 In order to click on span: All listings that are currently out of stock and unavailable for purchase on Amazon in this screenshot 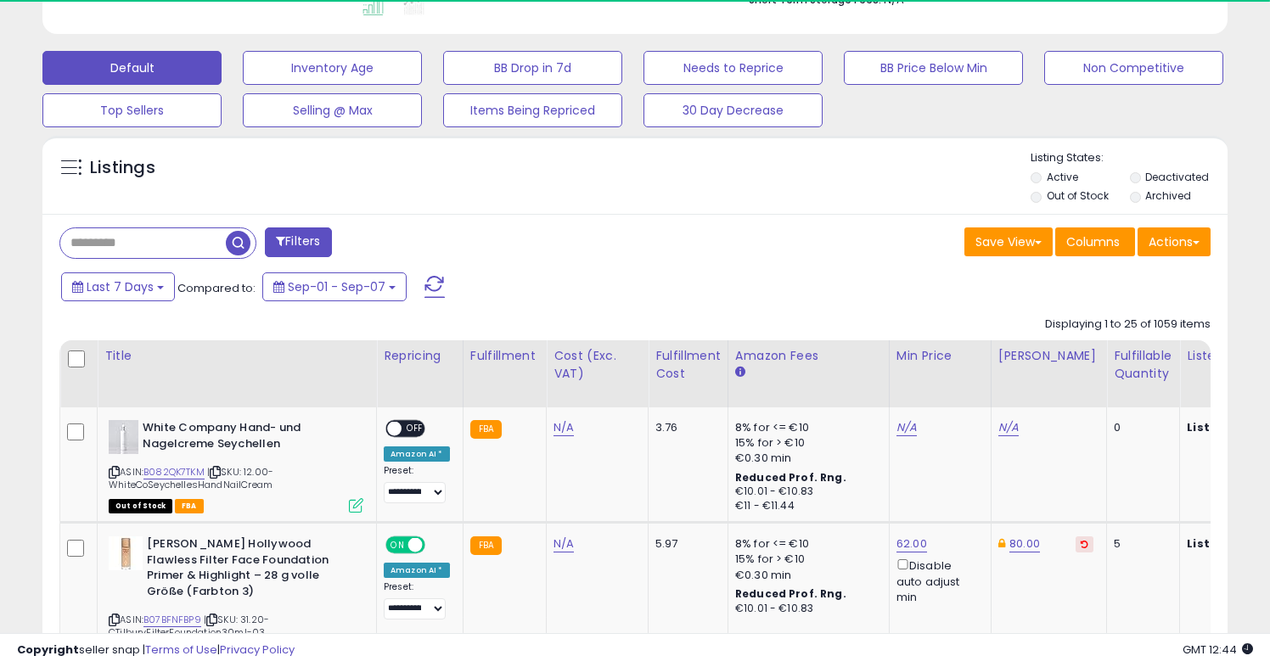, I will do `click(140, 506)`.